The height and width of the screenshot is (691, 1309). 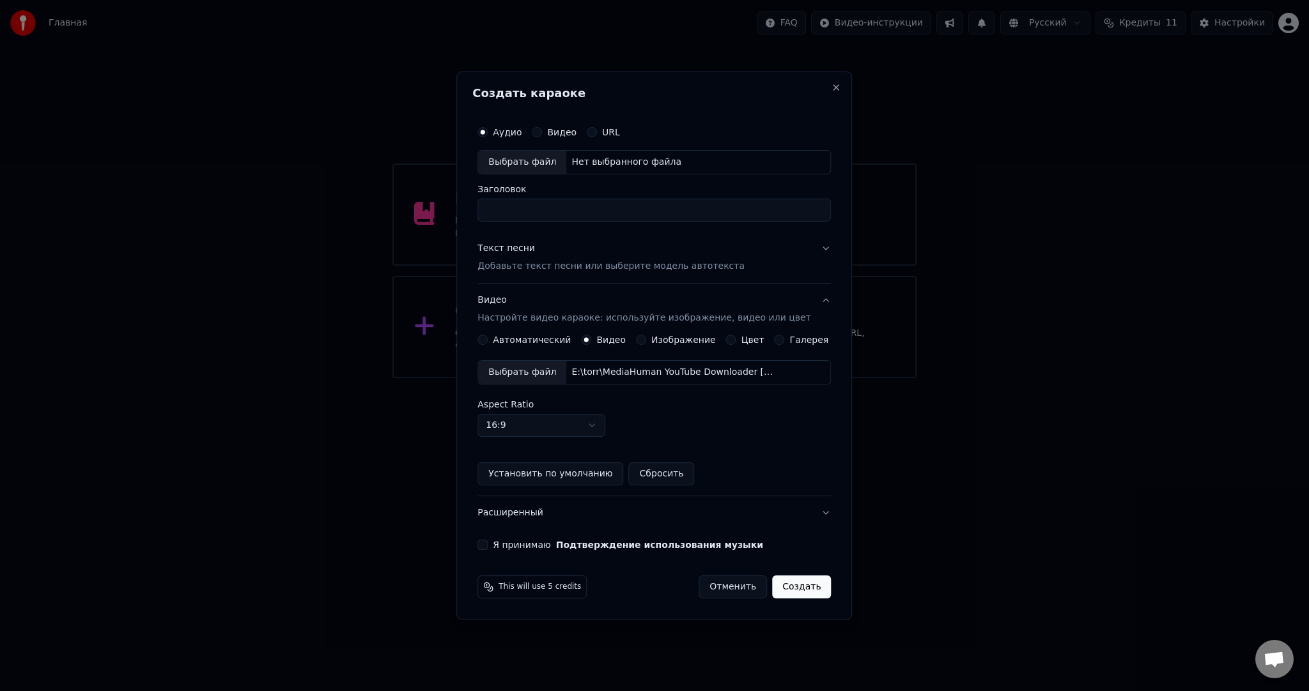 I want to click on button: ВидеоНастройте видео караоке: используйте изображение, видео или цвет, so click(x=654, y=309).